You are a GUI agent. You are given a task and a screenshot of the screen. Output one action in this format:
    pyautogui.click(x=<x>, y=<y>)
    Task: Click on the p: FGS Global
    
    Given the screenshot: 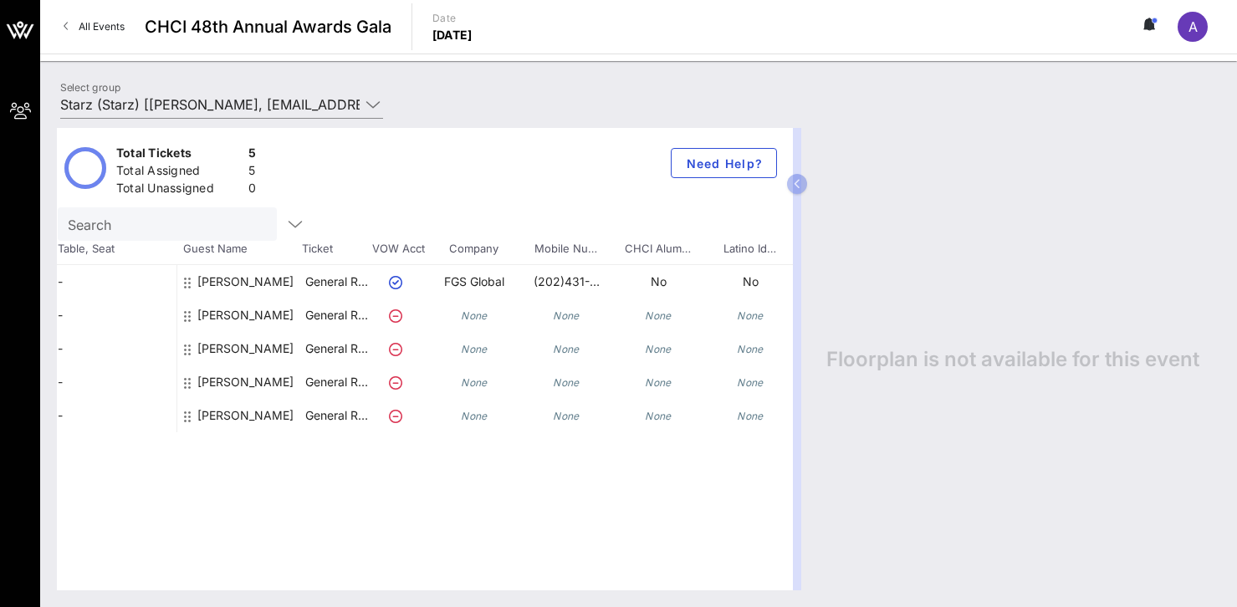 What is the action you would take?
    pyautogui.click(x=474, y=282)
    